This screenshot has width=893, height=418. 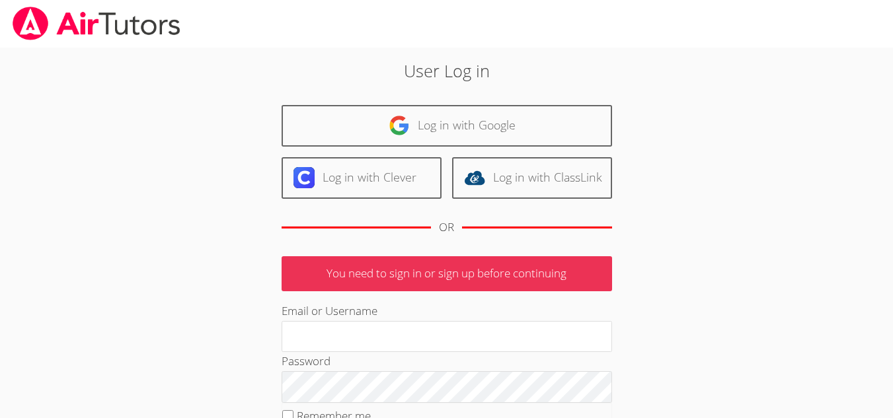 What do you see at coordinates (96, 23) in the screenshot?
I see `img: airtutors_banner-c4298cdbf04f3fff15de1276eac7730deb9818008684d7c2e4769d2f7ddbe033.png` at bounding box center [96, 23].